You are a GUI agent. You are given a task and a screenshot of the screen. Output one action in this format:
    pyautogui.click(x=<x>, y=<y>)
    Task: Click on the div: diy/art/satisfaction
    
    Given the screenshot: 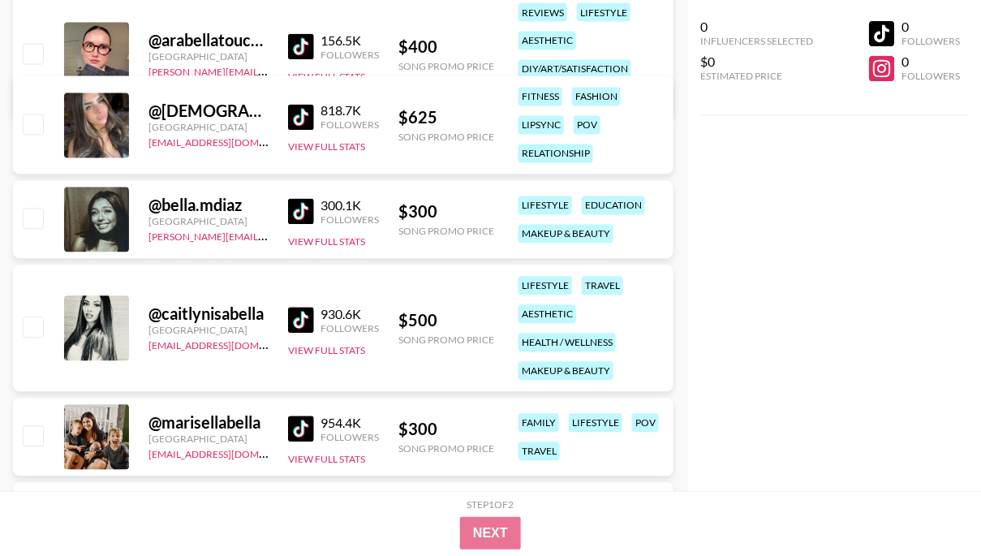 What is the action you would take?
    pyautogui.click(x=574, y=69)
    